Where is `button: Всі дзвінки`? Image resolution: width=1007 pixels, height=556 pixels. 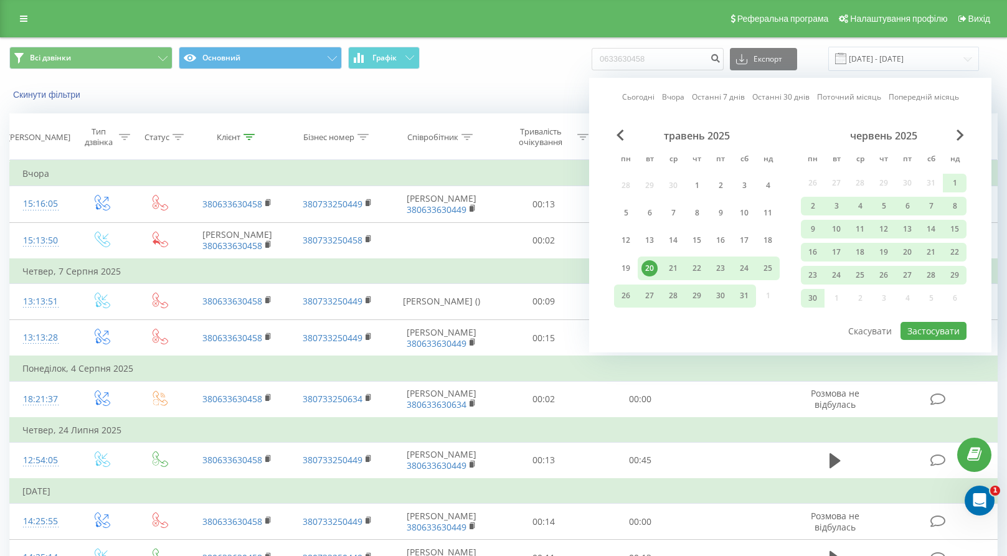
button: Всі дзвінки is located at coordinates (91, 58).